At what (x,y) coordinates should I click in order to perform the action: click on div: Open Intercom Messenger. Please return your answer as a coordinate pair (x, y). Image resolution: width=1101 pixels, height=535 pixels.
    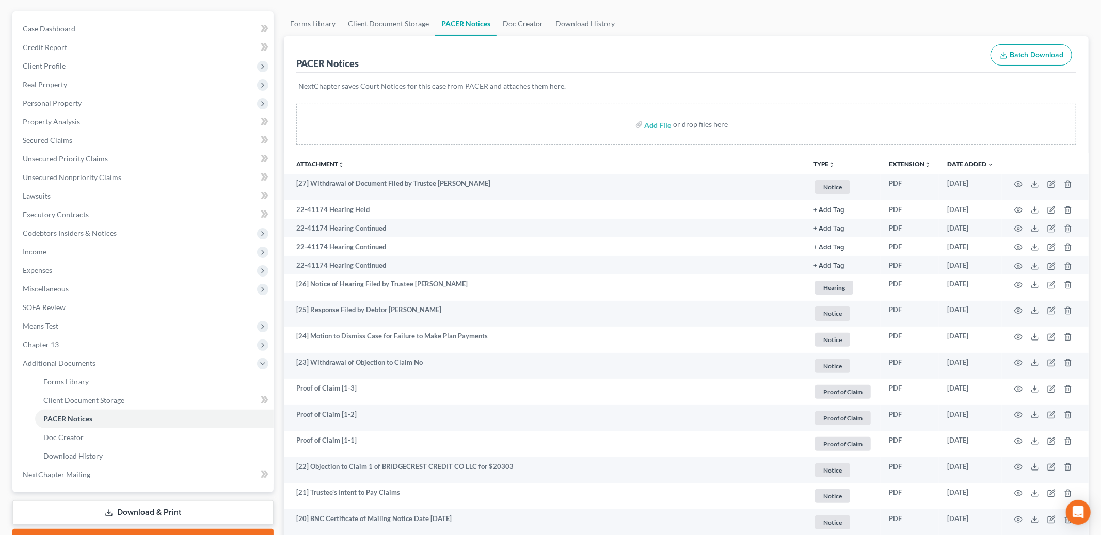
    Looking at the image, I should click on (1079, 513).